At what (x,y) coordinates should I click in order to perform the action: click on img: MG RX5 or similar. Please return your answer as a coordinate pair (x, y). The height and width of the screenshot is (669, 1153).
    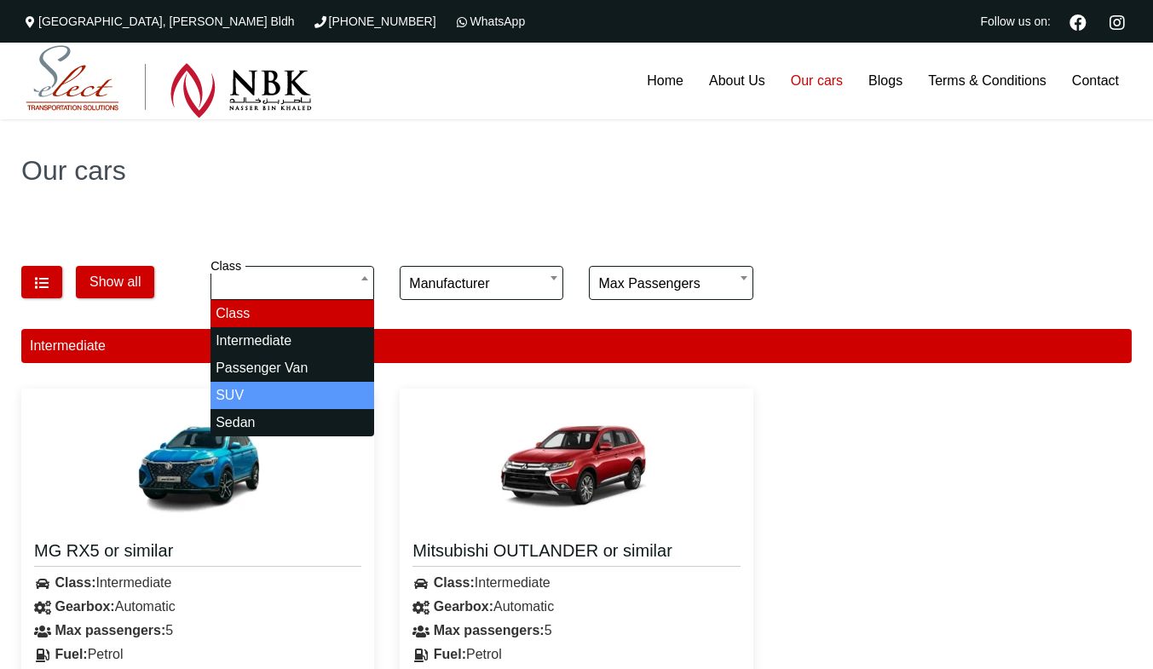
    Looking at the image, I should click on (198, 465).